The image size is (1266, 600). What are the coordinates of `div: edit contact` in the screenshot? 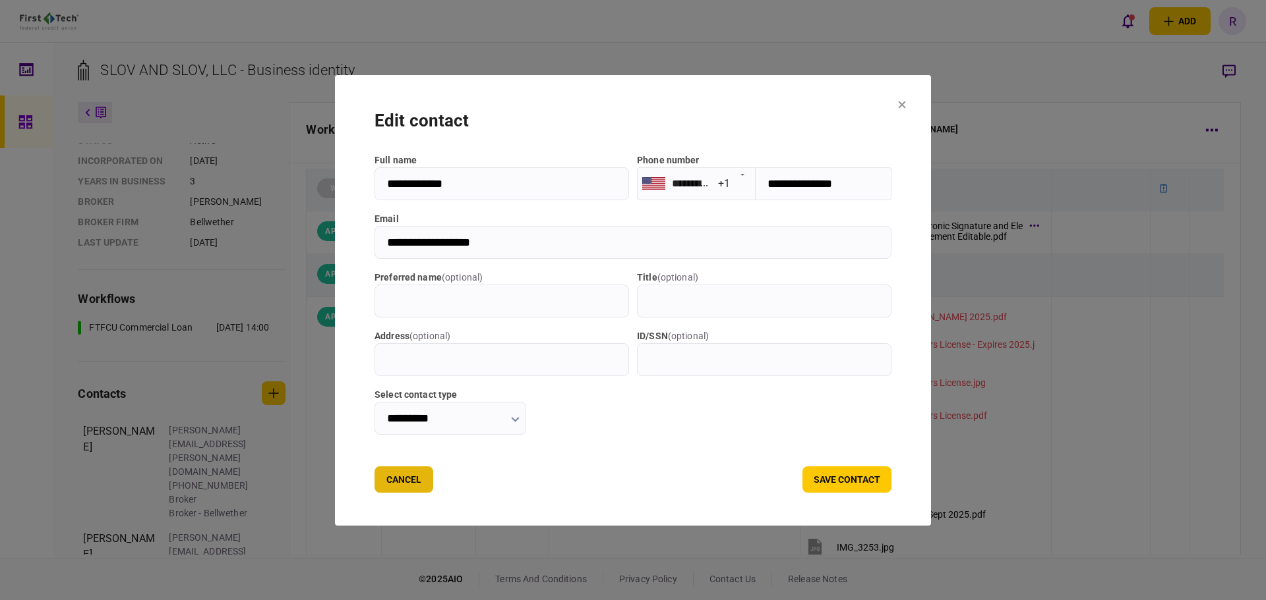 It's located at (633, 121).